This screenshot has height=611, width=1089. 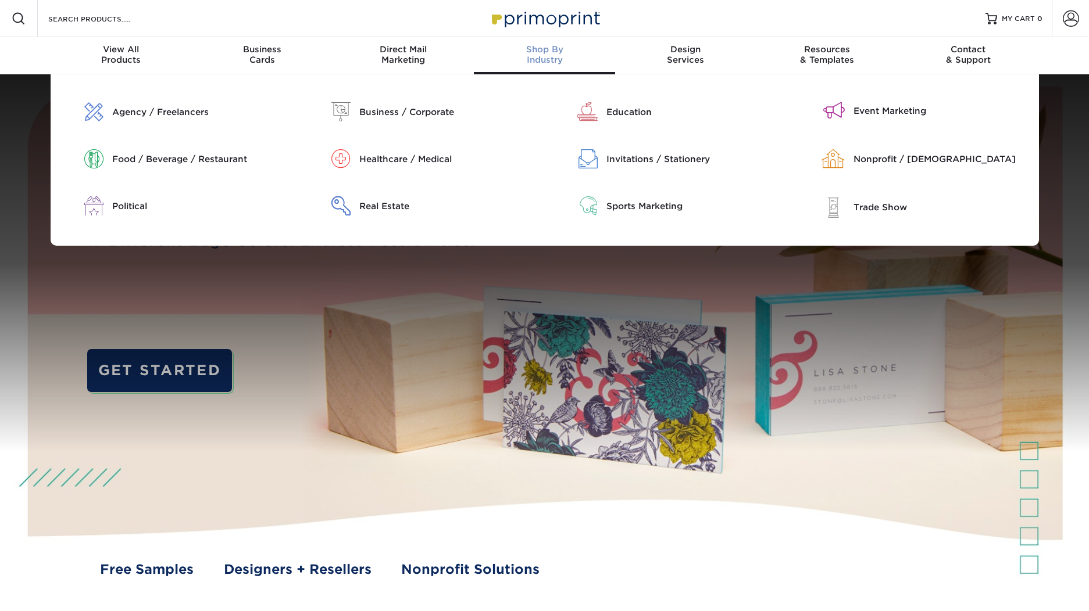 I want to click on div: & Templates, so click(x=827, y=55).